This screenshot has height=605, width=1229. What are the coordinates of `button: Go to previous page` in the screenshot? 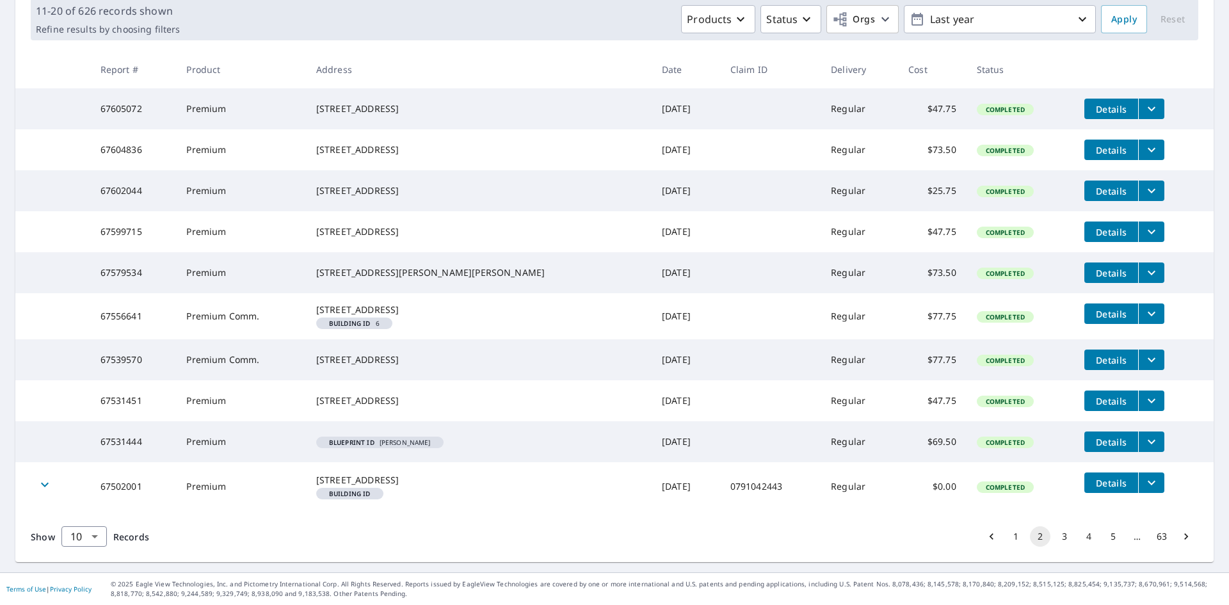 It's located at (992, 536).